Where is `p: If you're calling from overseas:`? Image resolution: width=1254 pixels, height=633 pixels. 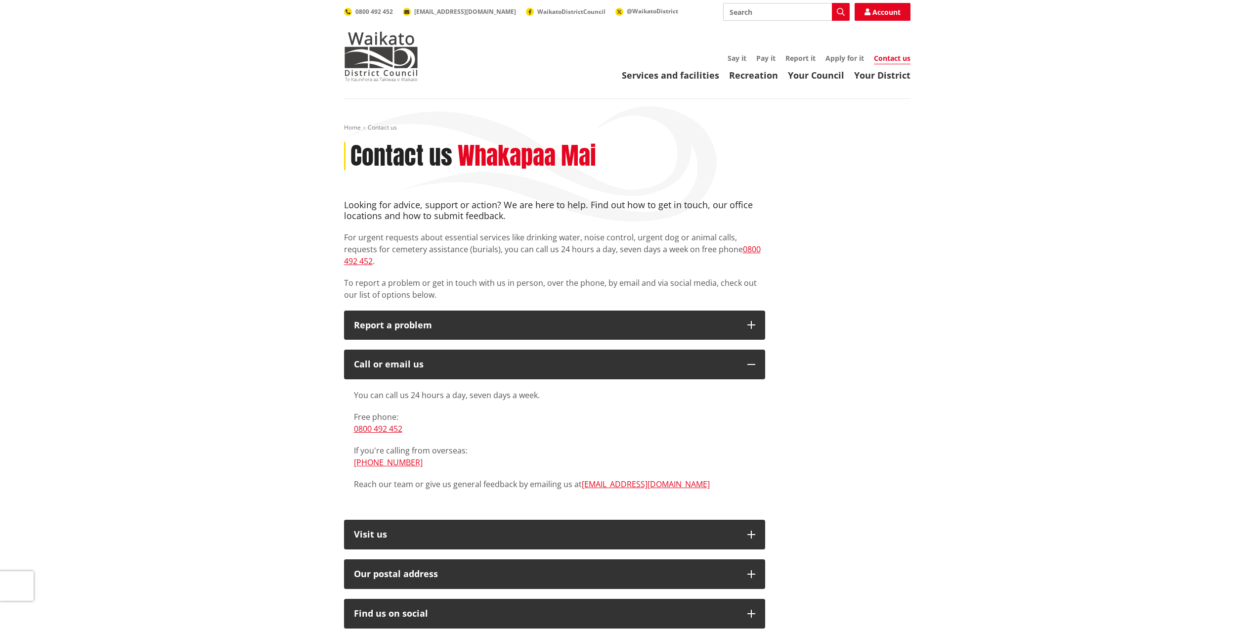
p: If you're calling from overseas: is located at coordinates (554, 456).